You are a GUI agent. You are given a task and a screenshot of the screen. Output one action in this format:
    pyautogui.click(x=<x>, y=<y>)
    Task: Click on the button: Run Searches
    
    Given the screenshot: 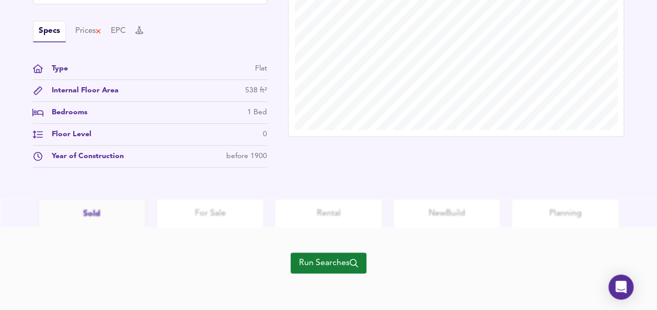 What is the action you would take?
    pyautogui.click(x=328, y=263)
    